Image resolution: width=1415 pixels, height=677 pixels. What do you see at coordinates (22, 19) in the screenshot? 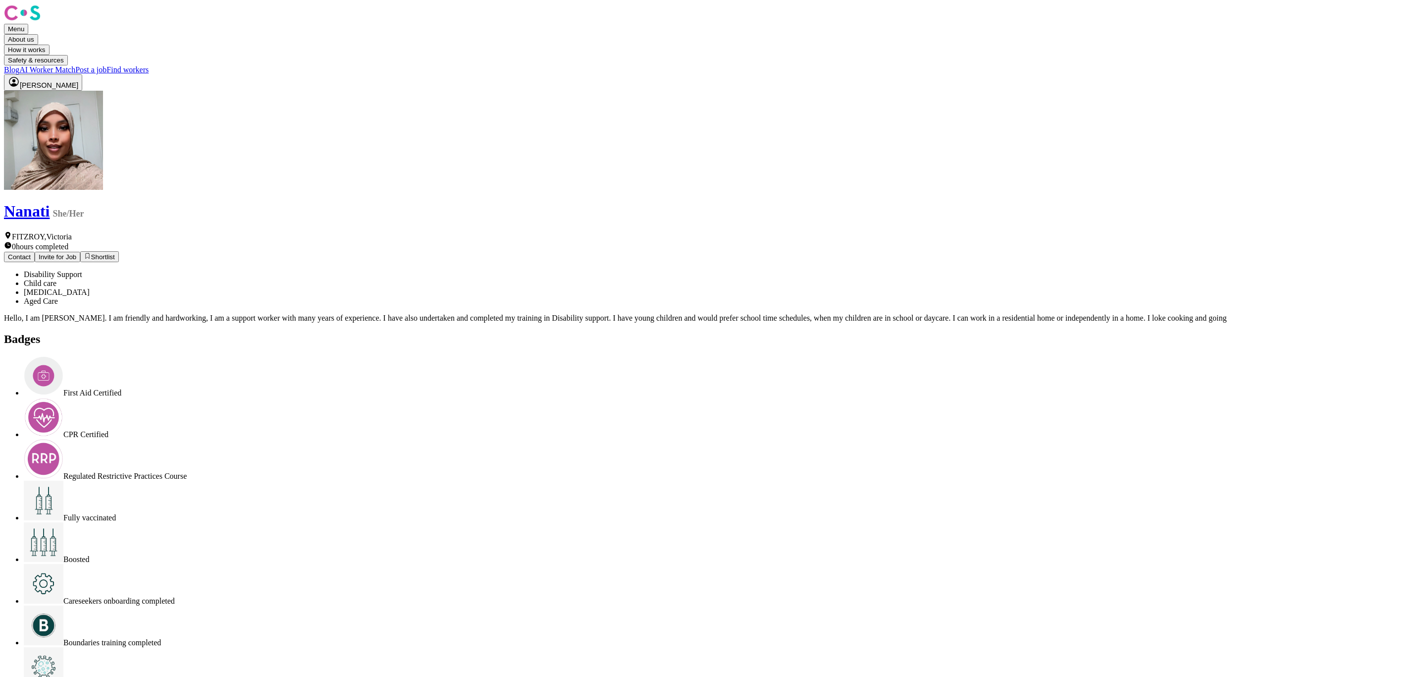
I see `a: Careseekers logo` at bounding box center [22, 19].